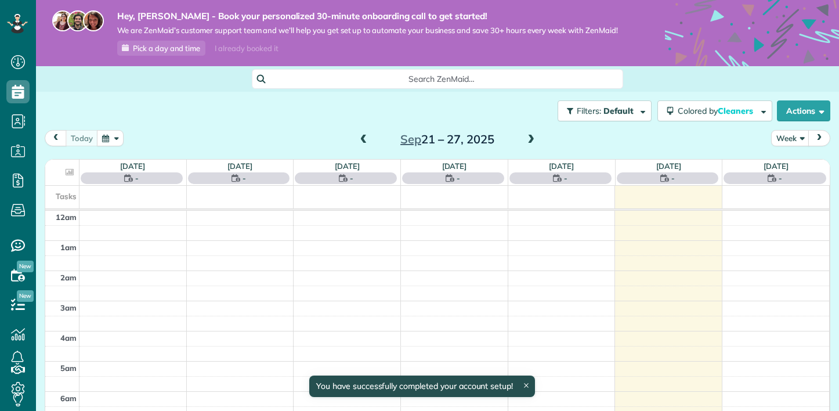  Describe the element at coordinates (618, 111) in the screenshot. I see `span: Default` at that location.